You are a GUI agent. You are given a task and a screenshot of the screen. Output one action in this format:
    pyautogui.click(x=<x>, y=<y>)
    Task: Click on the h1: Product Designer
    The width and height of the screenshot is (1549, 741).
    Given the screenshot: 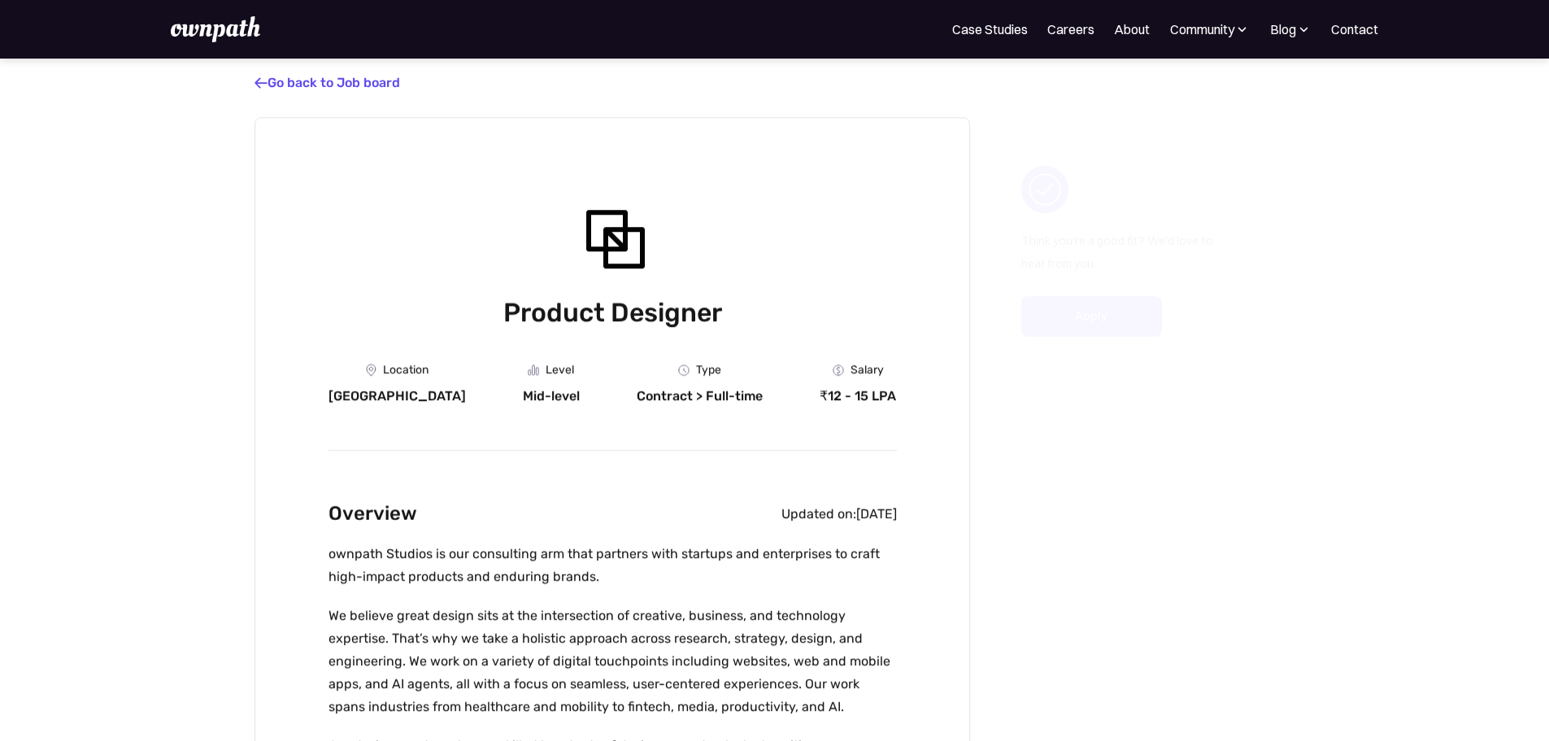 What is the action you would take?
    pyautogui.click(x=611, y=312)
    